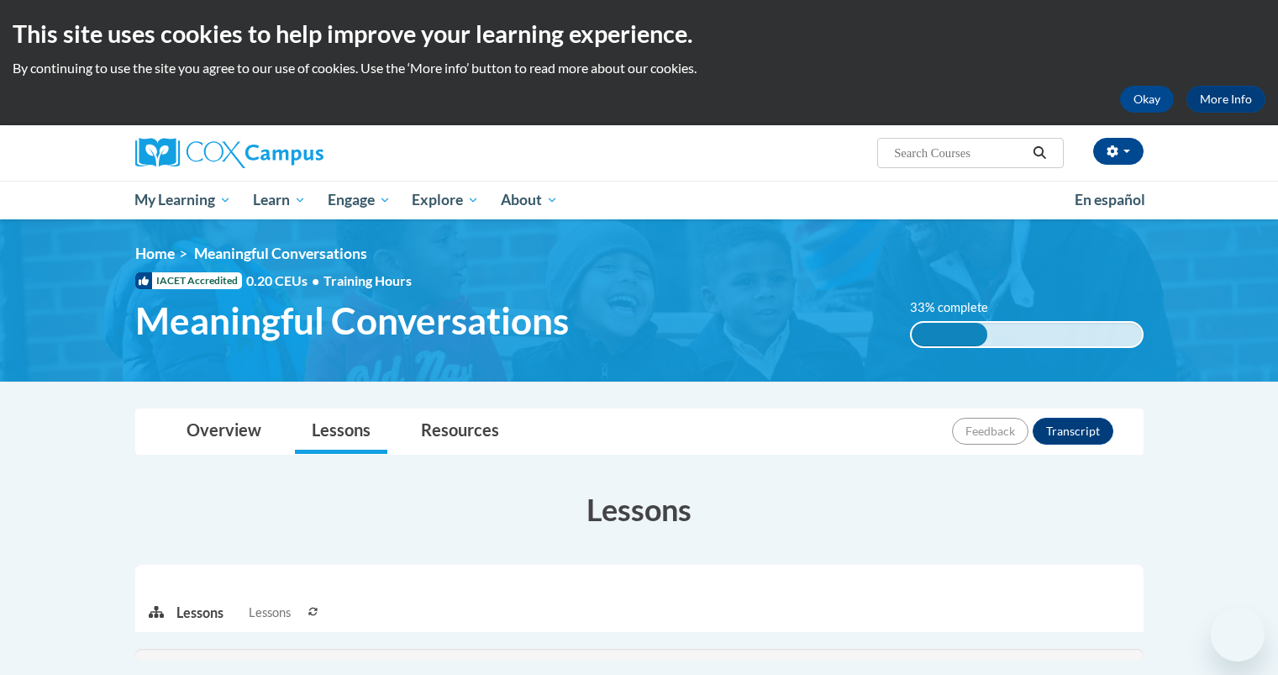  What do you see at coordinates (295, 153) in the screenshot?
I see `a: Cox Campus` at bounding box center [295, 153].